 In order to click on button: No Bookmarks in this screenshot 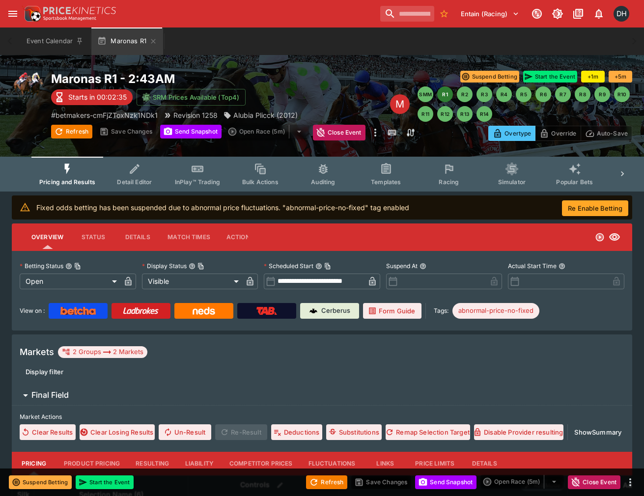, I will do `click(444, 14)`.